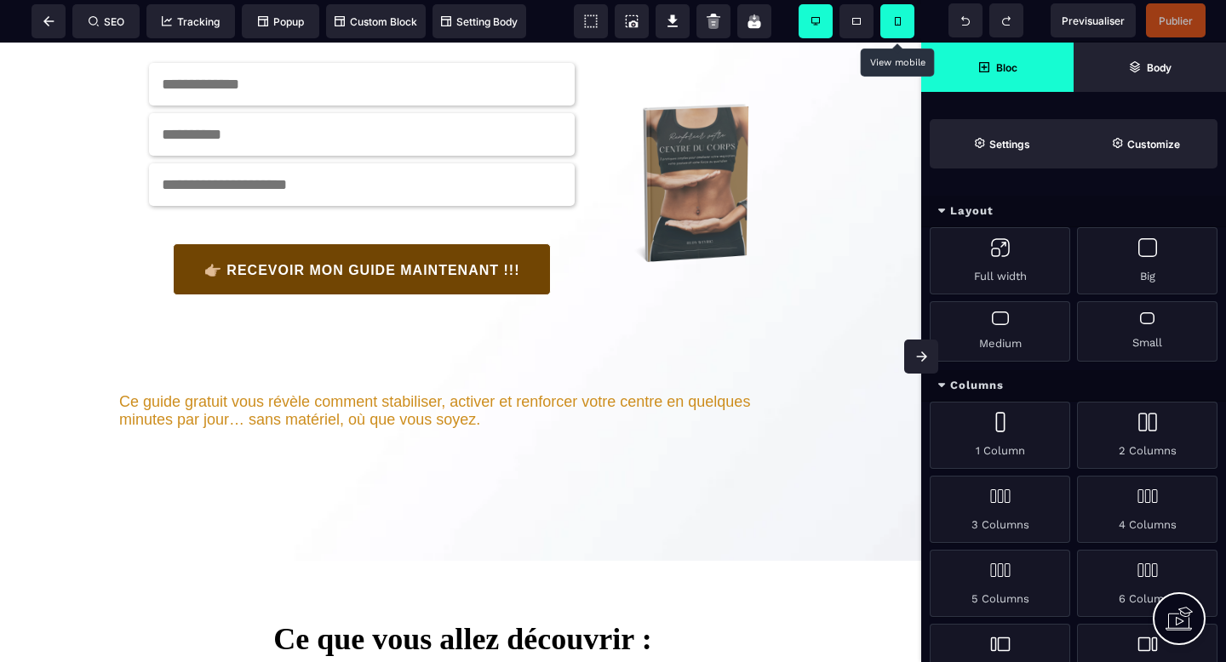 Image resolution: width=1226 pixels, height=662 pixels. Describe the element at coordinates (997, 67) in the screenshot. I see `span: Open Blocks` at that location.